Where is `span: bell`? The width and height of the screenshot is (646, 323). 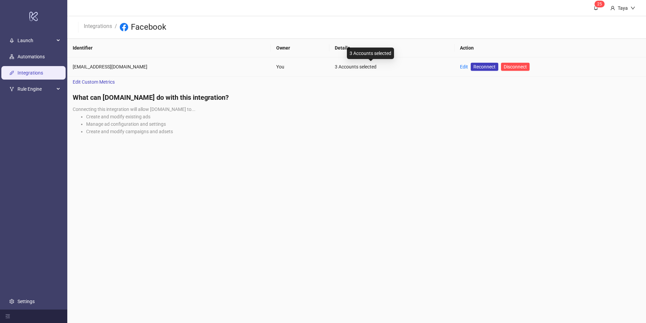
span: bell is located at coordinates (596, 8).